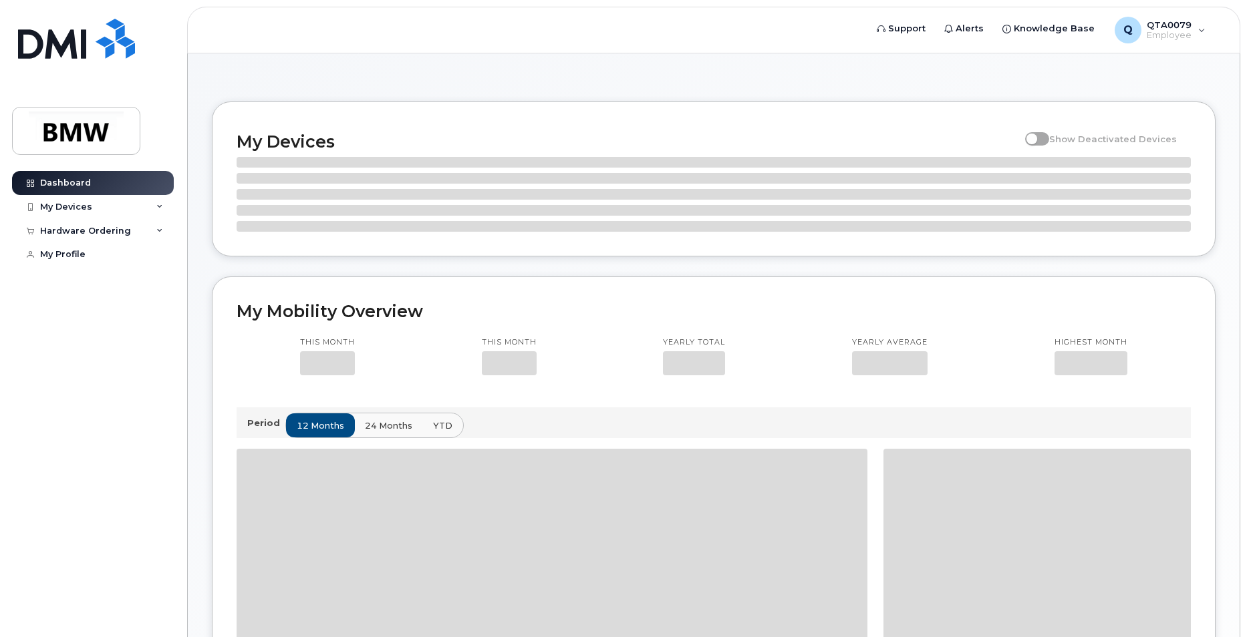 The height and width of the screenshot is (637, 1247). What do you see at coordinates (627, 142) in the screenshot?
I see `h2: My Devices` at bounding box center [627, 142].